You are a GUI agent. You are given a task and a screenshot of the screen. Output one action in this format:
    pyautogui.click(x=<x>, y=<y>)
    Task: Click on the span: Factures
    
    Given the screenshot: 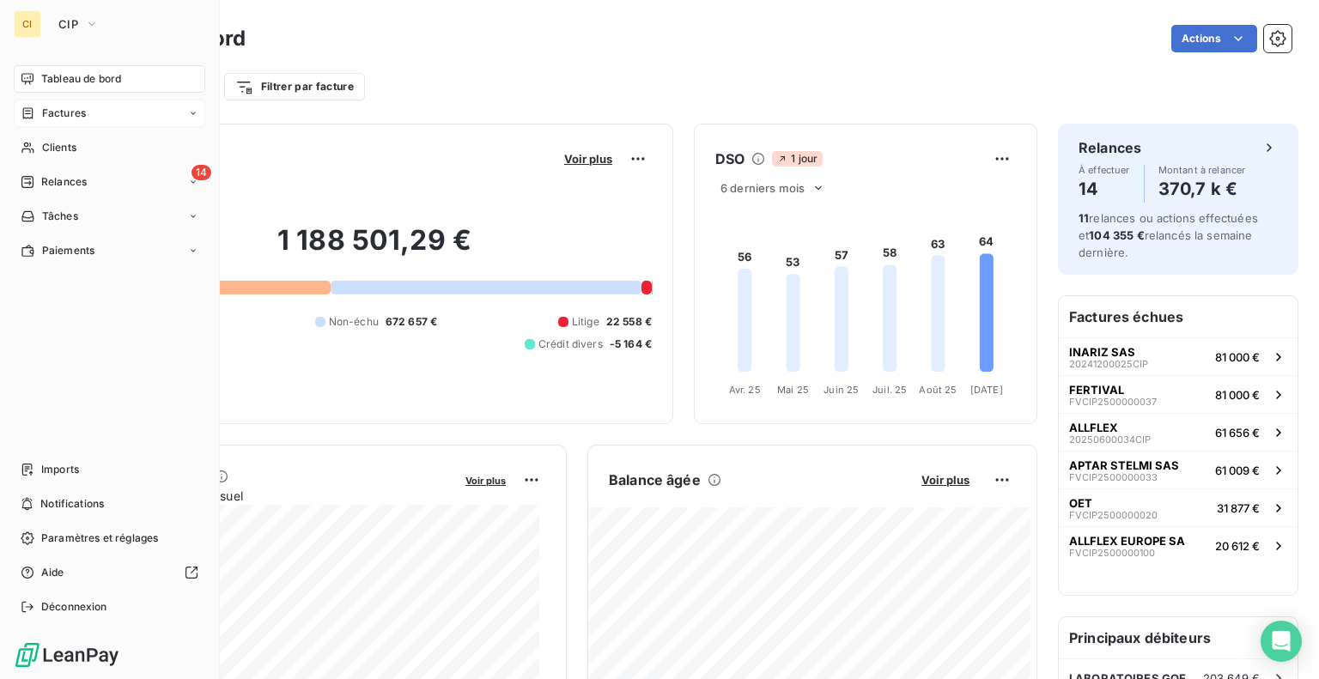 What is the action you would take?
    pyautogui.click(x=64, y=113)
    